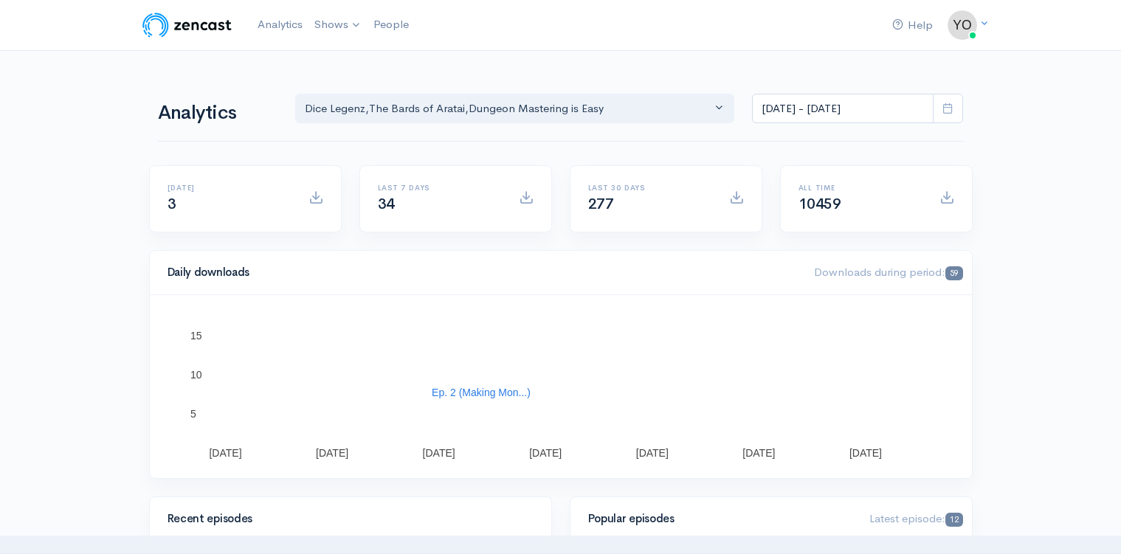 Image resolution: width=1121 pixels, height=554 pixels. What do you see at coordinates (386, 204) in the screenshot?
I see `span: 34` at bounding box center [386, 204].